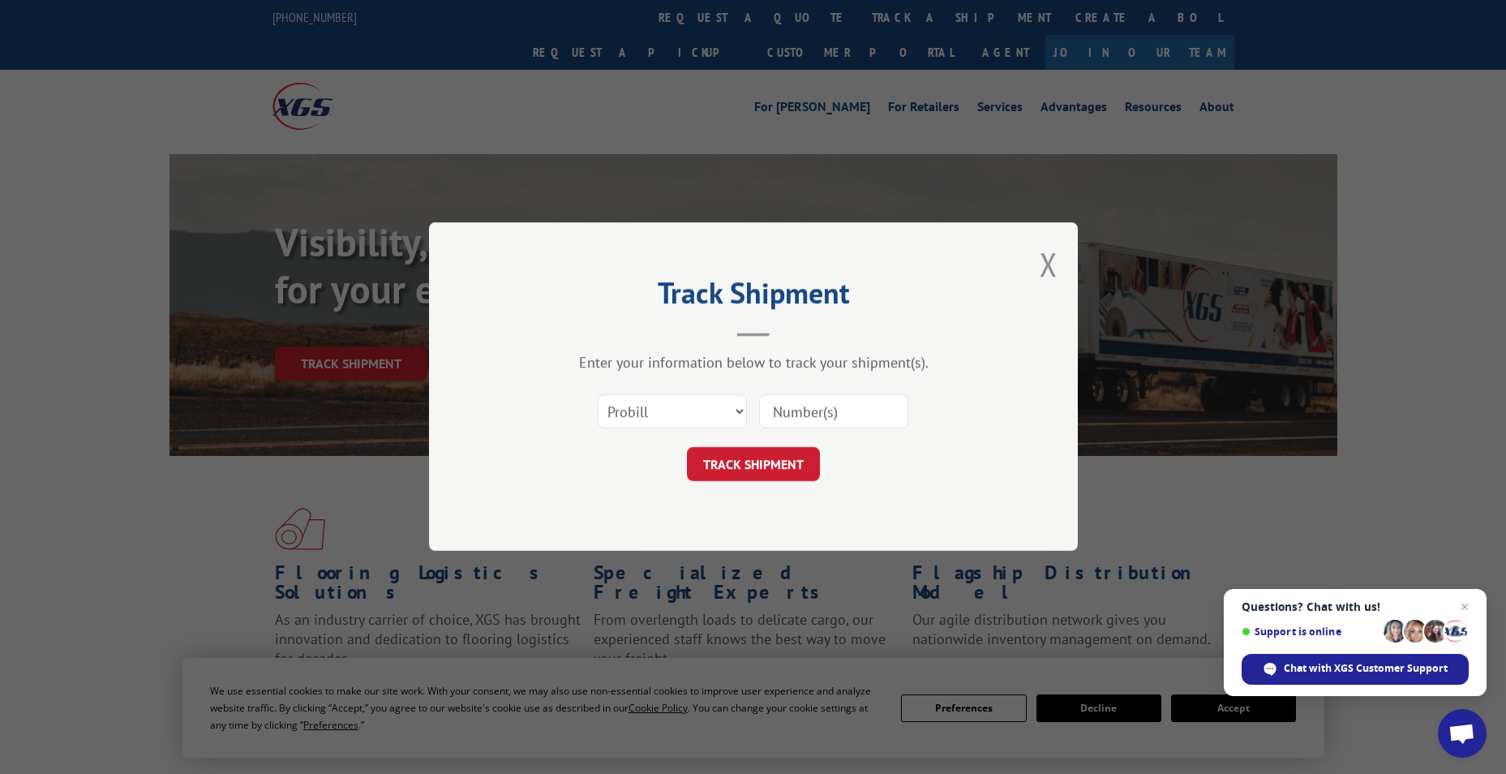 The image size is (1506, 774). Describe the element at coordinates (1049, 264) in the screenshot. I see `button: Close modal` at that location.